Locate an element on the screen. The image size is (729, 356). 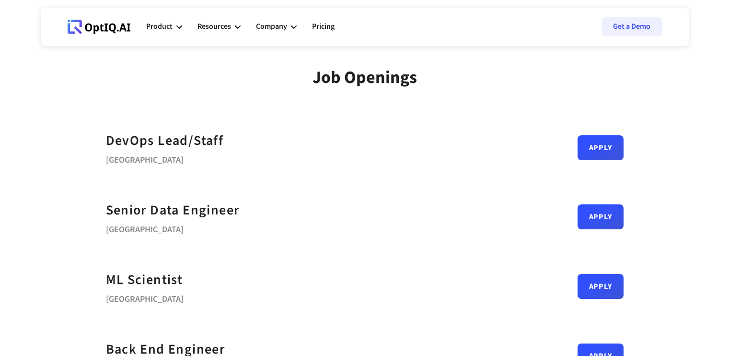
a: Get a Demo is located at coordinates (632, 27).